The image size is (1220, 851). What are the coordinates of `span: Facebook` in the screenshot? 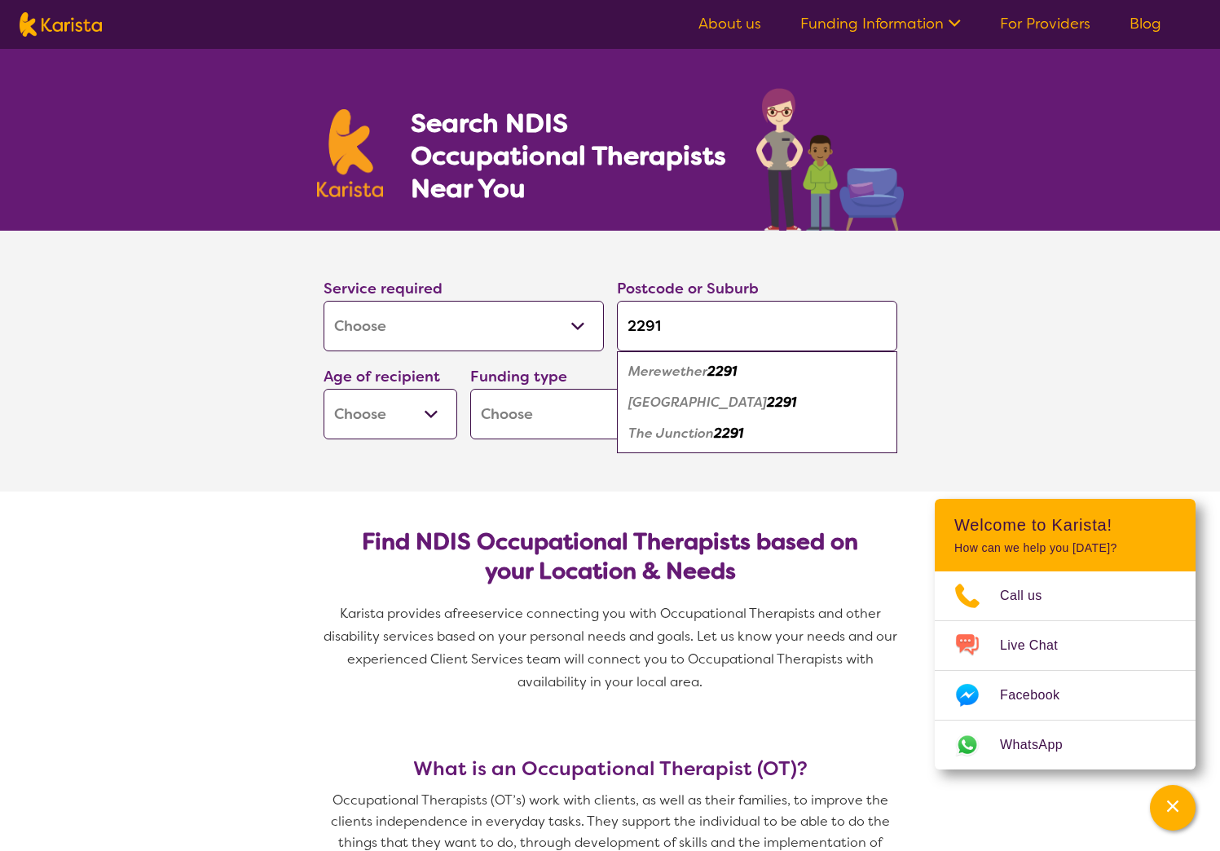 It's located at (1039, 695).